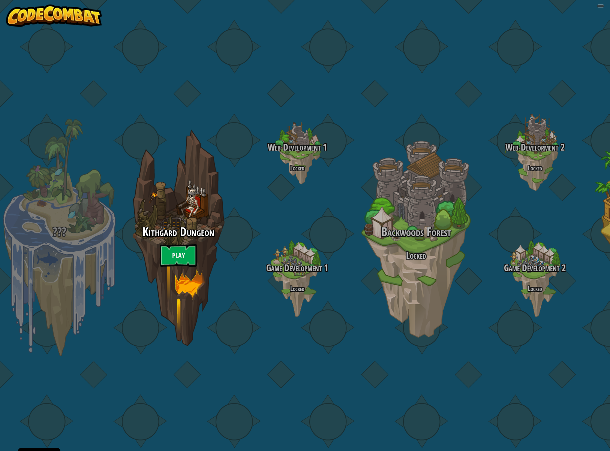 This screenshot has width=610, height=451. What do you see at coordinates (178, 256) in the screenshot?
I see `a: Play` at bounding box center [178, 256].